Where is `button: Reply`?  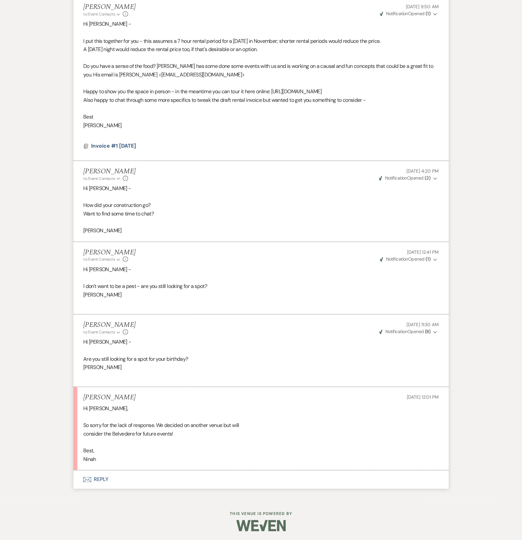
button: Reply is located at coordinates (261, 479).